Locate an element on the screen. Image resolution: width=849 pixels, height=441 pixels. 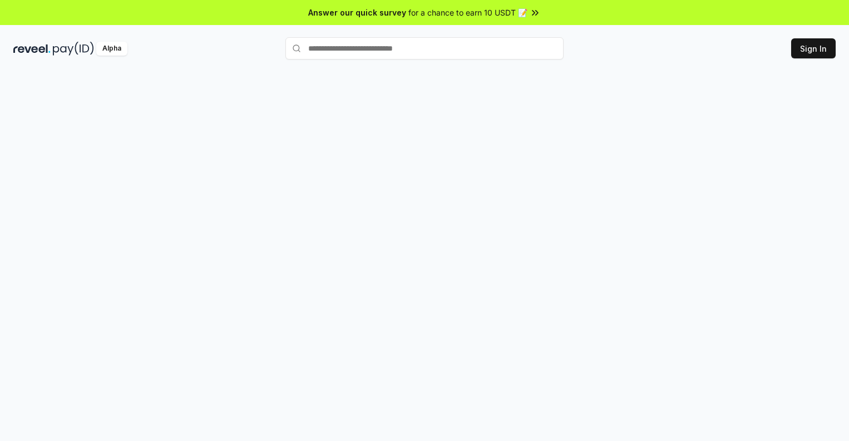
button: Sign In is located at coordinates (814, 48).